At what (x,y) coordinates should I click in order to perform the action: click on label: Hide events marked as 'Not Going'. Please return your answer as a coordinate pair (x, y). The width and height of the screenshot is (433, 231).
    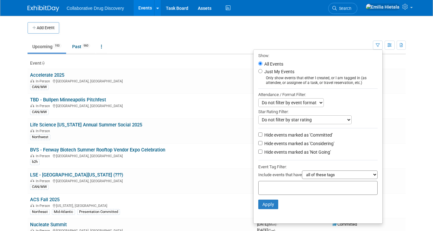
    Looking at the image, I should click on (297, 152).